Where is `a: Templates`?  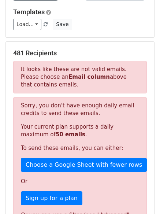
a: Templates is located at coordinates (29, 12).